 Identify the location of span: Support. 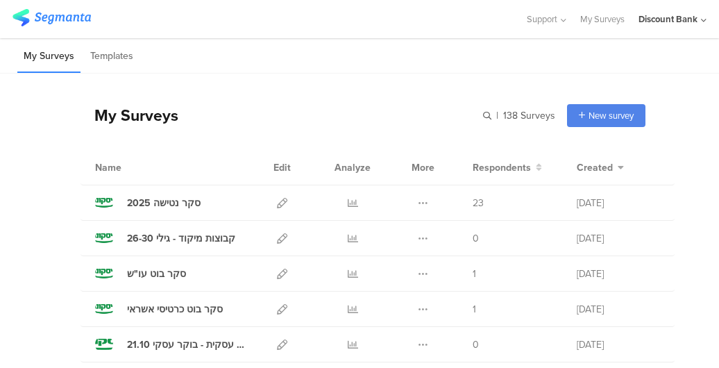
(542, 19).